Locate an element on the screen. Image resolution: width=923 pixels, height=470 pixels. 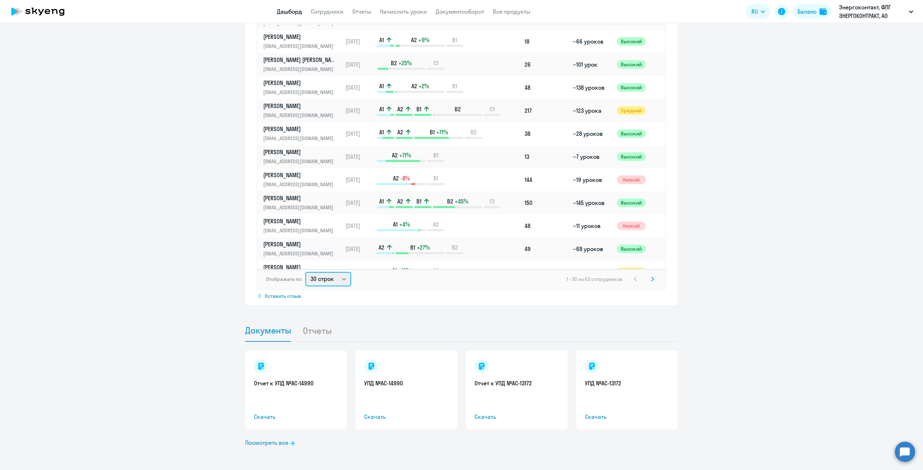
a: Дашборд is located at coordinates (289, 12).